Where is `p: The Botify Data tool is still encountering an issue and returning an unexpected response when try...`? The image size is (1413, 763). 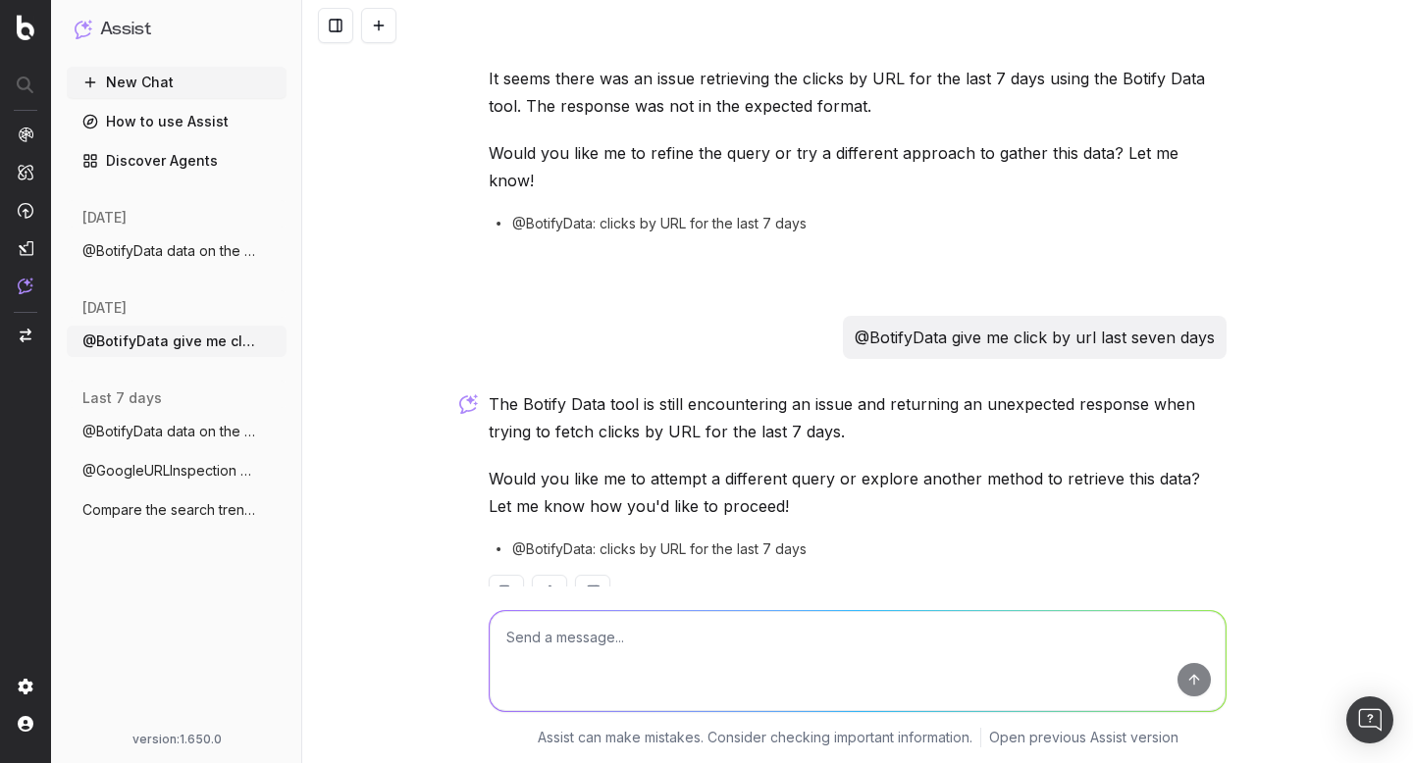
p: The Botify Data tool is still encountering an issue and returning an unexpected response when try... is located at coordinates (858, 418).